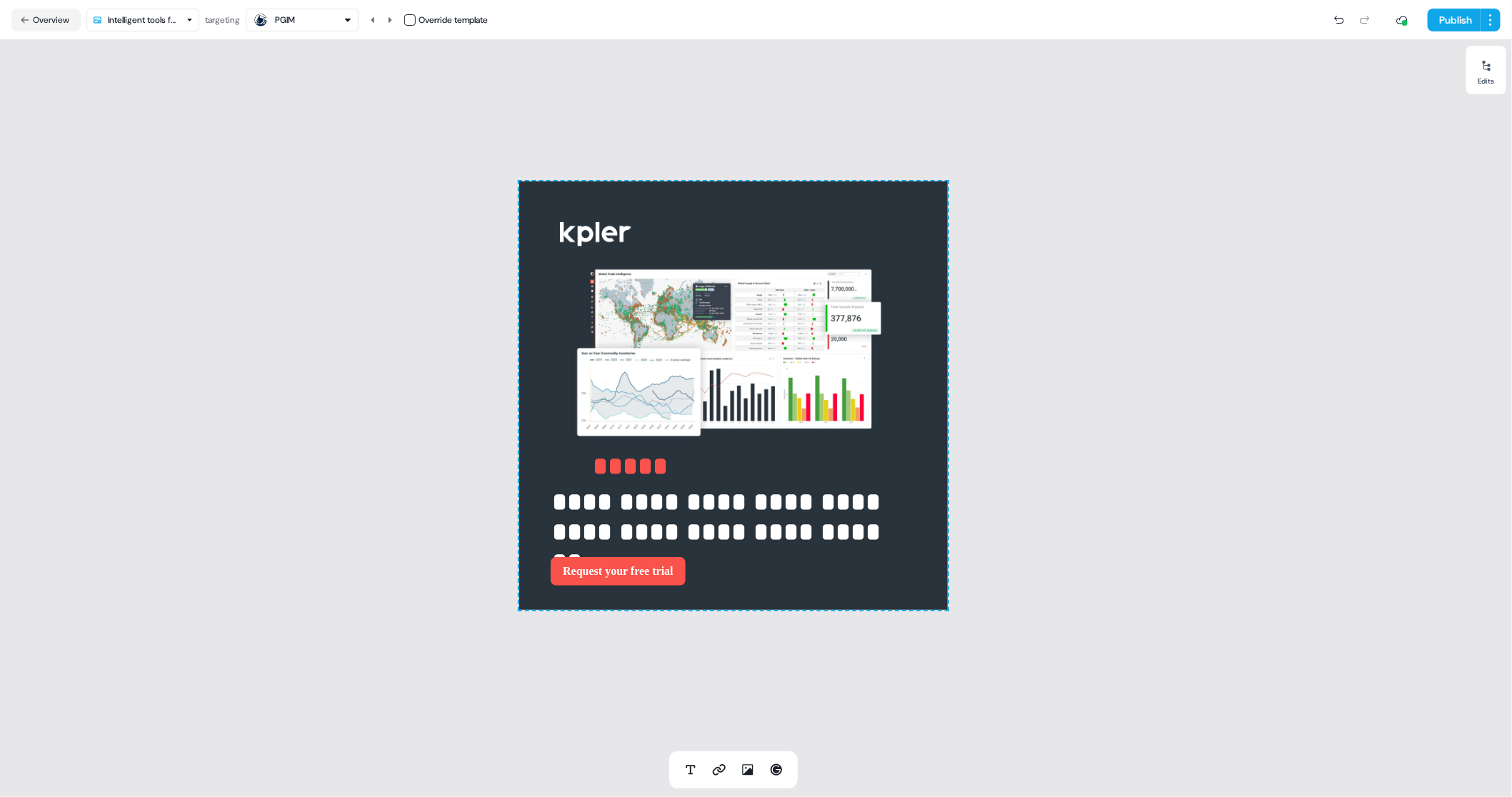 This screenshot has width=1512, height=797. Describe the element at coordinates (302, 20) in the screenshot. I see `button: PGIM` at that location.